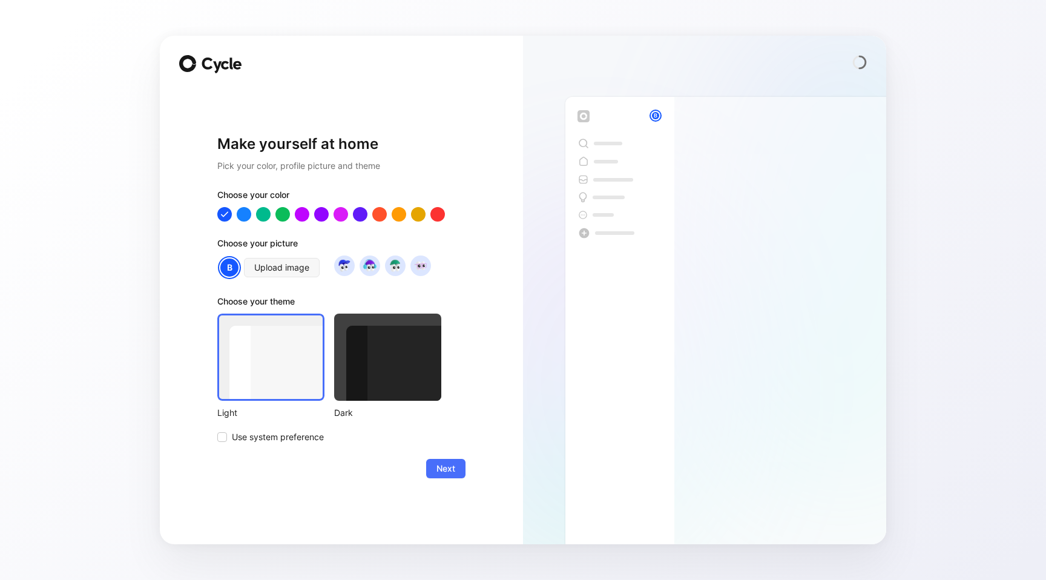  What do you see at coordinates (341, 144) in the screenshot?
I see `h1: Make yourself at home` at bounding box center [341, 144].